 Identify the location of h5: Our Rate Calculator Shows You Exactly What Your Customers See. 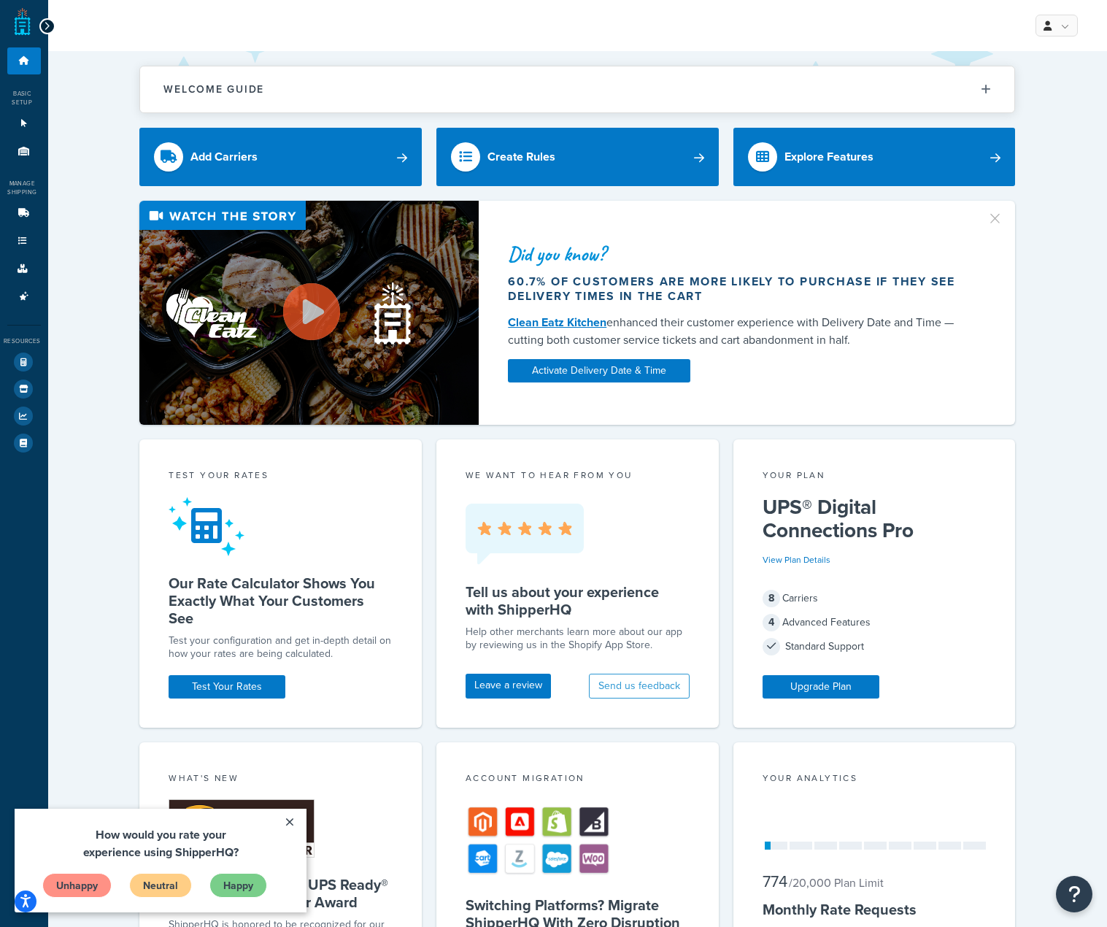
(280, 601).